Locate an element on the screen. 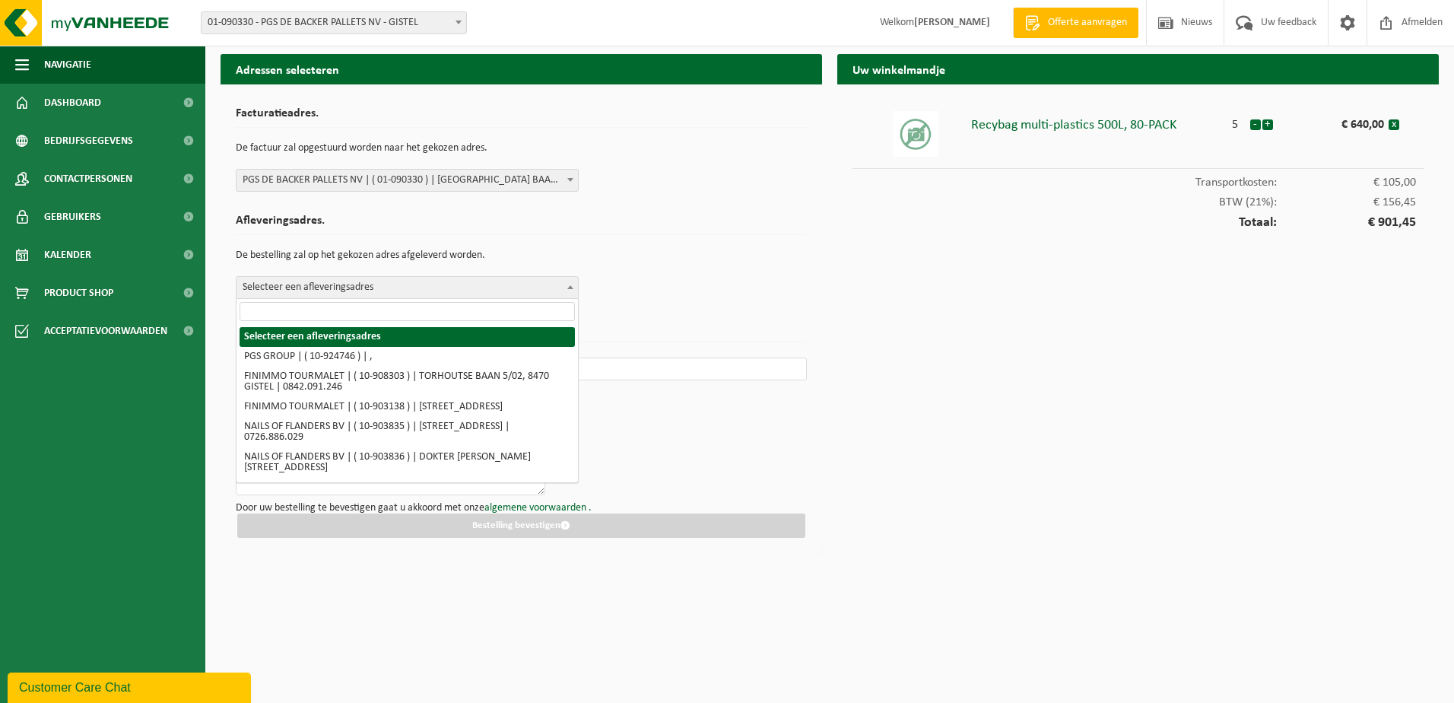 The height and width of the screenshot is (703, 1454). span: Dashboard is located at coordinates (72, 103).